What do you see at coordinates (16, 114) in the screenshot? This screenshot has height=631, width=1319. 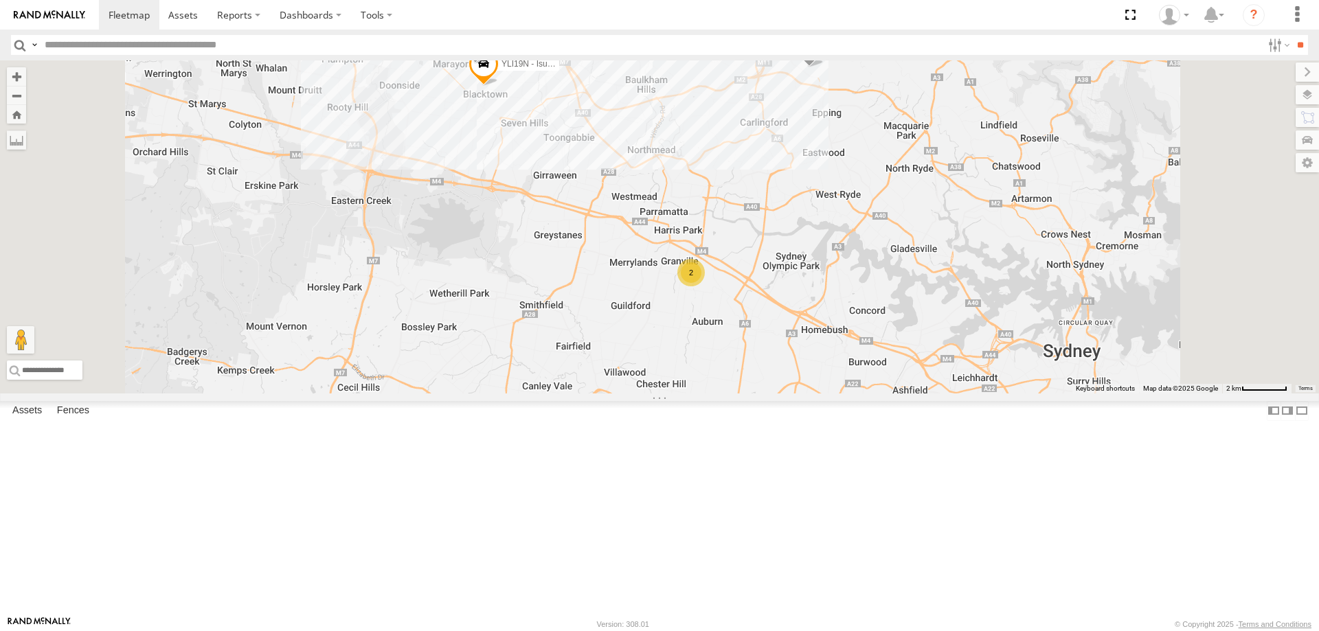 I see `button: Zoom Home` at bounding box center [16, 114].